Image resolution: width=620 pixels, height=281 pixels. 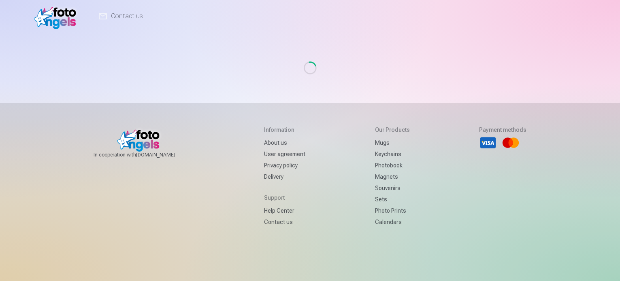 I want to click on a: Sets, so click(x=392, y=200).